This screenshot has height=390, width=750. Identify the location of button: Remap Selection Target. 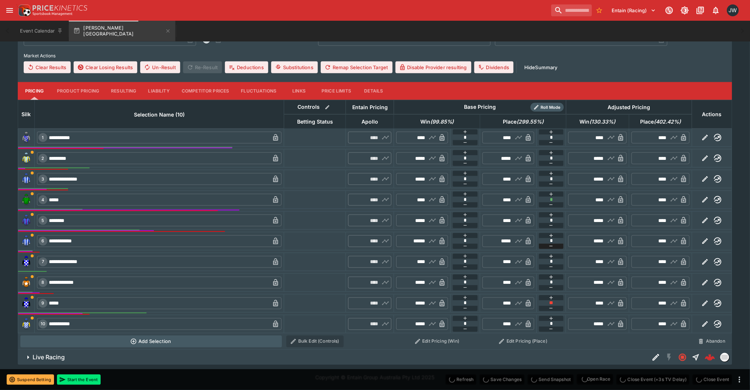
(357, 67).